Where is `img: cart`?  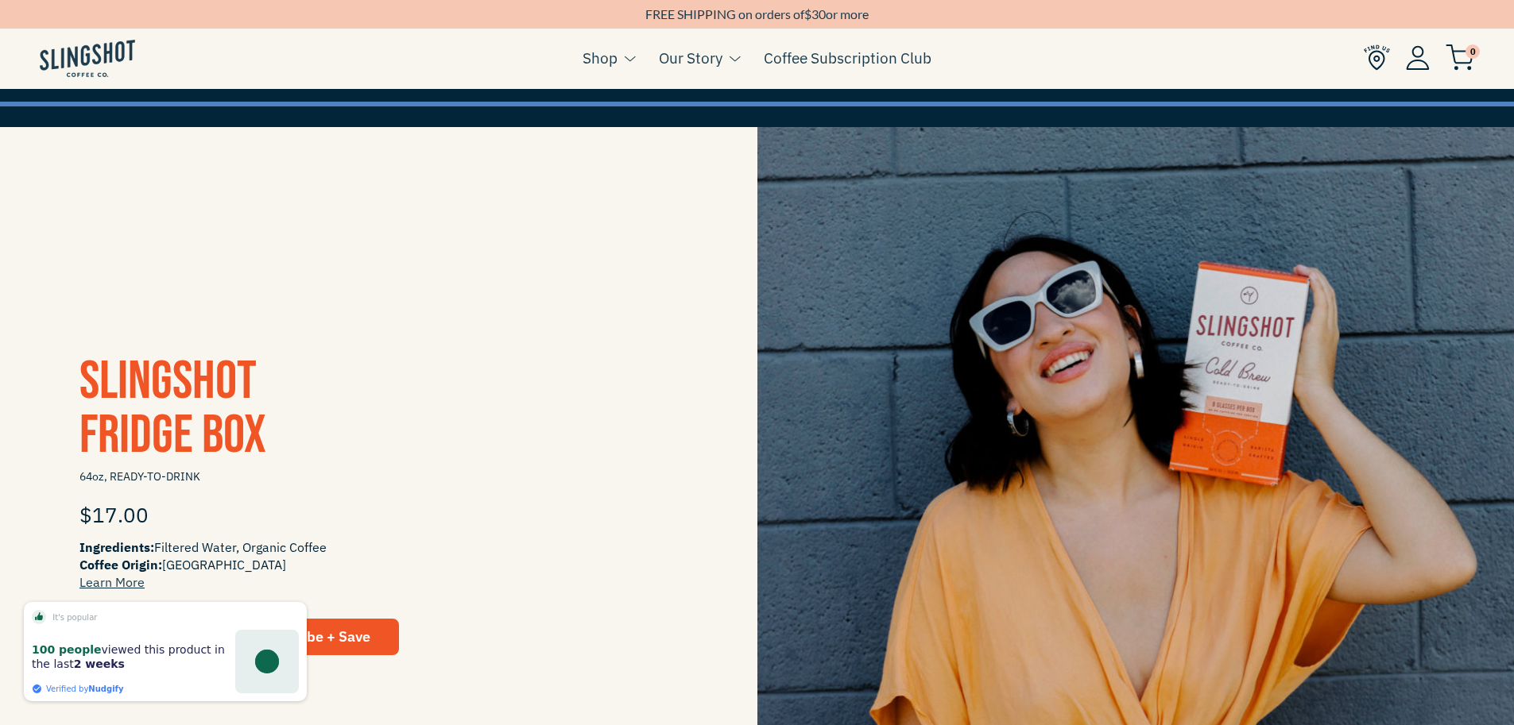 img: cart is located at coordinates (1460, 57).